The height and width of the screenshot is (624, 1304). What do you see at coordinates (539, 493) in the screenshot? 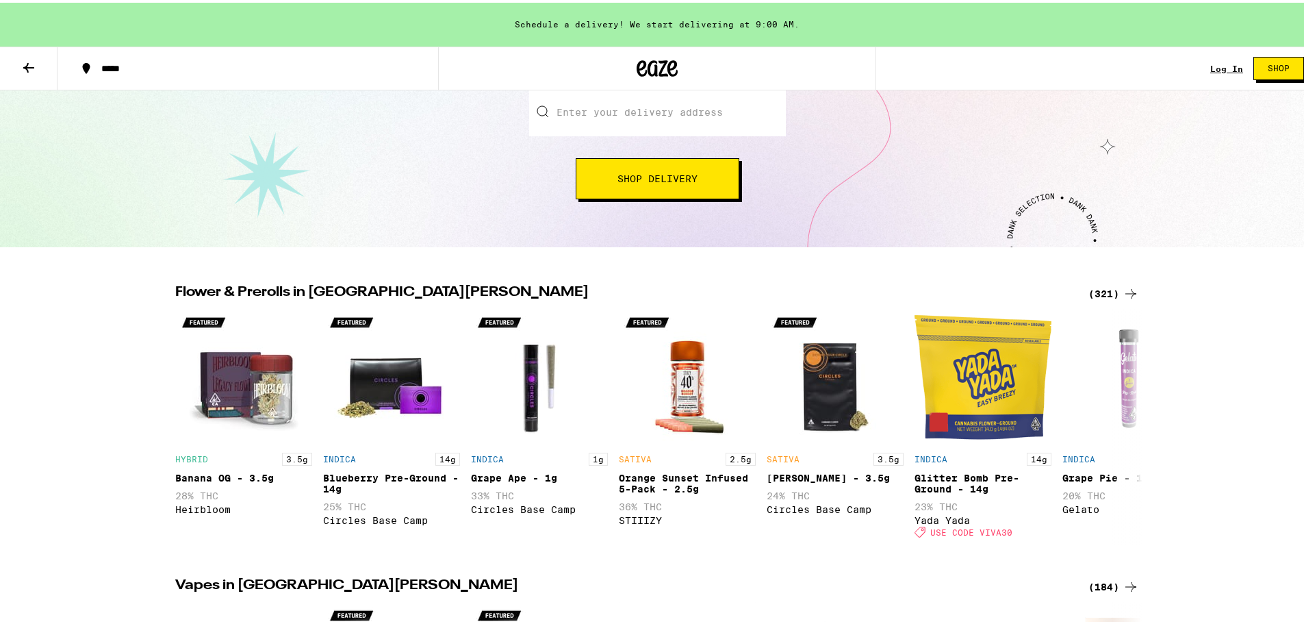
I see `p: 33% THC` at bounding box center [539, 493].